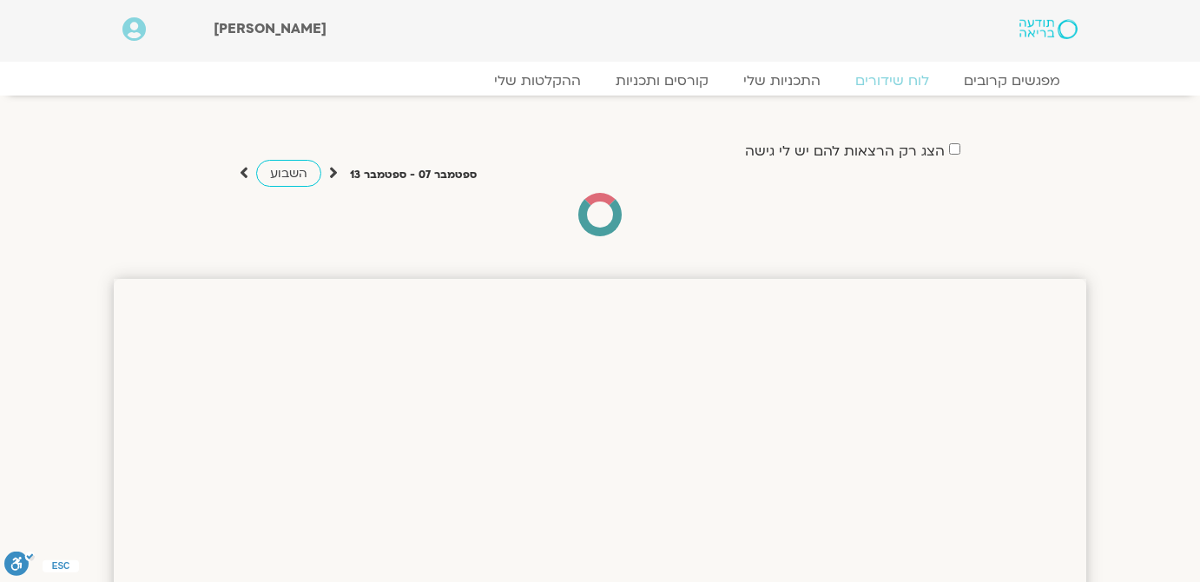 This screenshot has width=1200, height=582. I want to click on a: התכניות שלי, so click(781, 81).